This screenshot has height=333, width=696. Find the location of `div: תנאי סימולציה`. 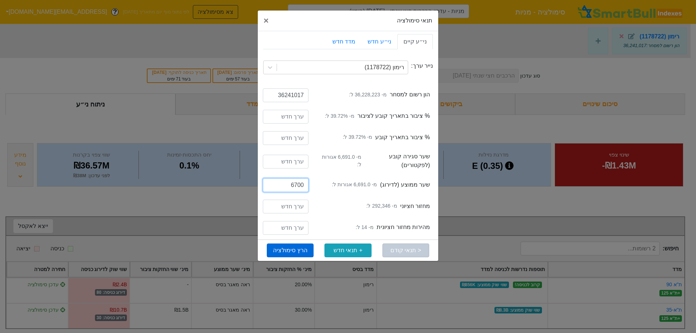

div: תנאי סימולציה is located at coordinates (348, 21).